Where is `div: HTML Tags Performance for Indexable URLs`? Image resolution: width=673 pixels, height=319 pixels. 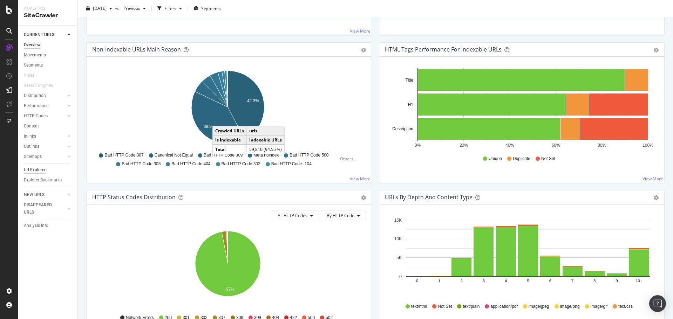 div: HTML Tags Performance for Indexable URLs is located at coordinates (443, 49).